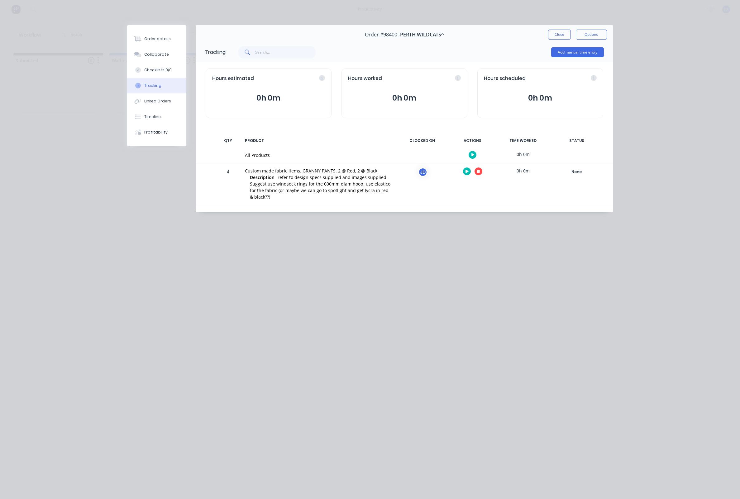 The width and height of the screenshot is (740, 499). Describe the element at coordinates (157, 39) in the screenshot. I see `div: Order details` at that location.